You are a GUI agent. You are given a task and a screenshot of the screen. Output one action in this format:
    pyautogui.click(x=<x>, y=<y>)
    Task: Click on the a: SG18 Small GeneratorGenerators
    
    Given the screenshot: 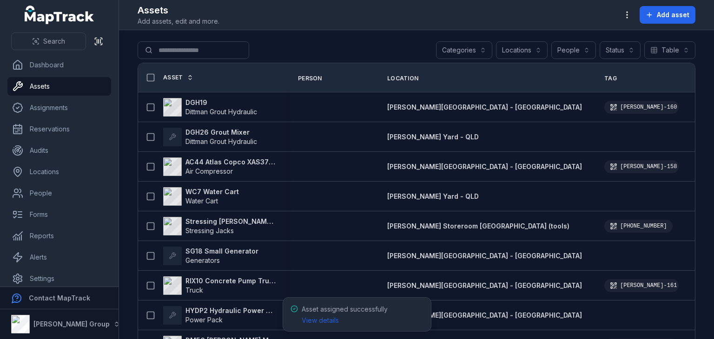 What is the action you would take?
    pyautogui.click(x=211, y=256)
    